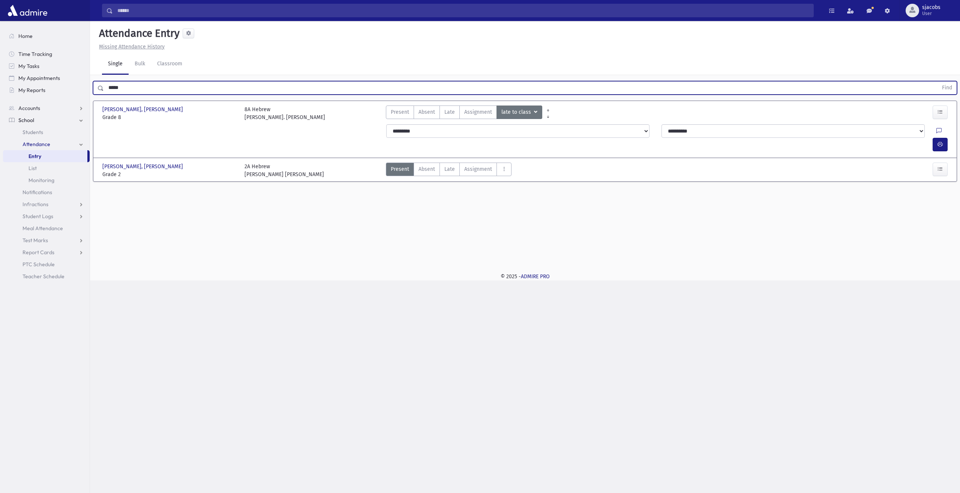  Describe the element at coordinates (32, 90) in the screenshot. I see `span: My Reports` at that location.